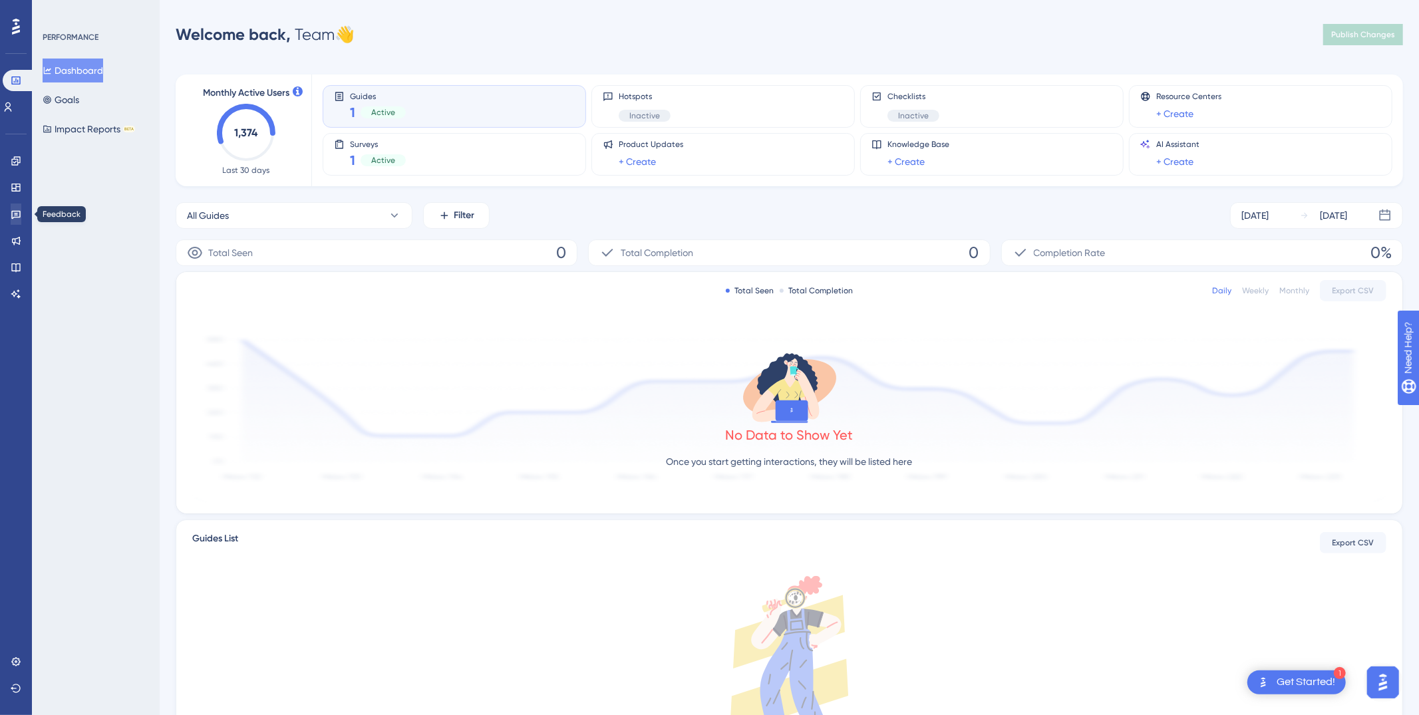 The image size is (1419, 715). I want to click on div: Monthly, so click(1294, 291).